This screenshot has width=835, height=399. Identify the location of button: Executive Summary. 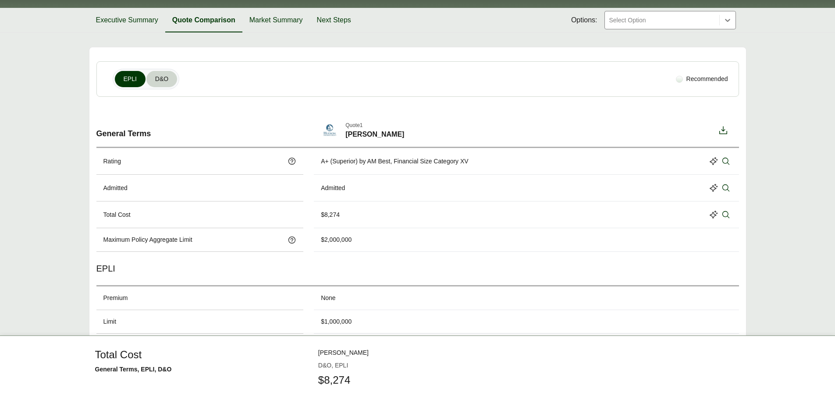
(127, 20).